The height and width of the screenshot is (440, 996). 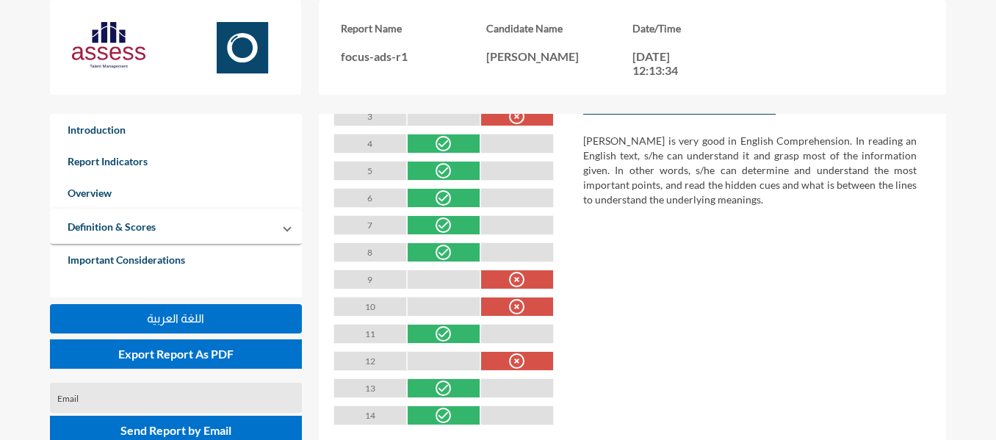 What do you see at coordinates (559, 28) in the screenshot?
I see `h3: Candidate Name` at bounding box center [559, 28].